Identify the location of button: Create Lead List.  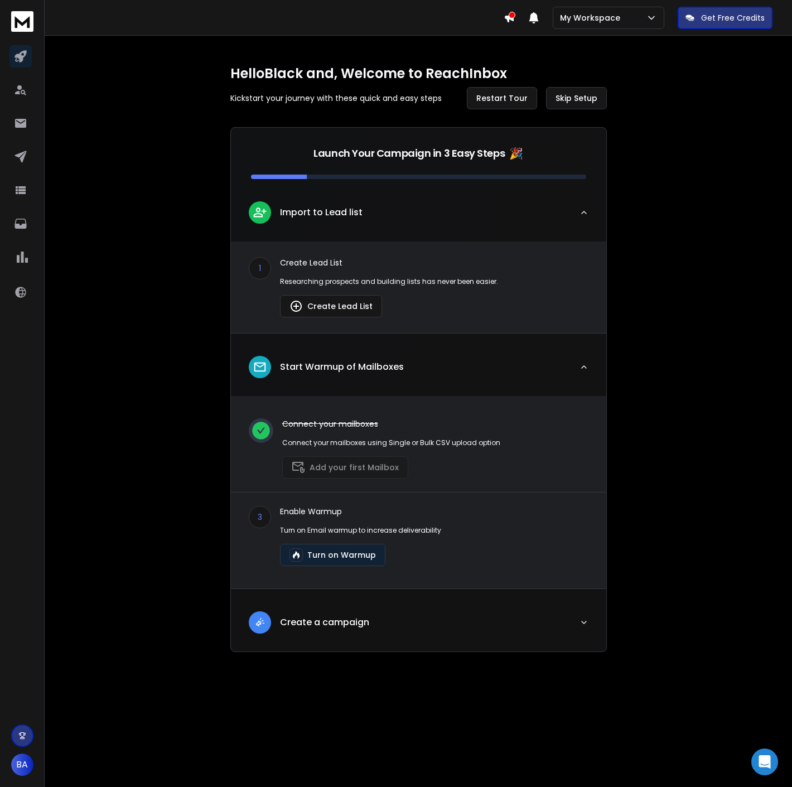
(331, 306).